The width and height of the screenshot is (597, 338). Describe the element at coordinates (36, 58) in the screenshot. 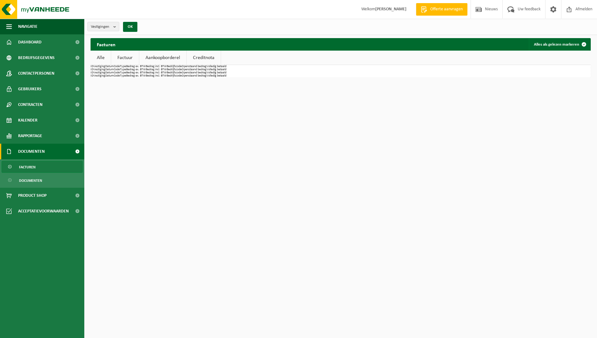

I see `span: Bedrijfsgegevens` at that location.